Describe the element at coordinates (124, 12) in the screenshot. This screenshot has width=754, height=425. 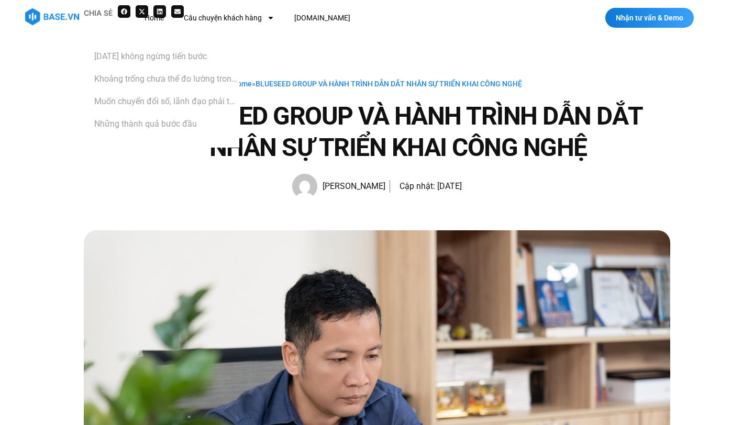
I see `div: Share on facebook` at that location.